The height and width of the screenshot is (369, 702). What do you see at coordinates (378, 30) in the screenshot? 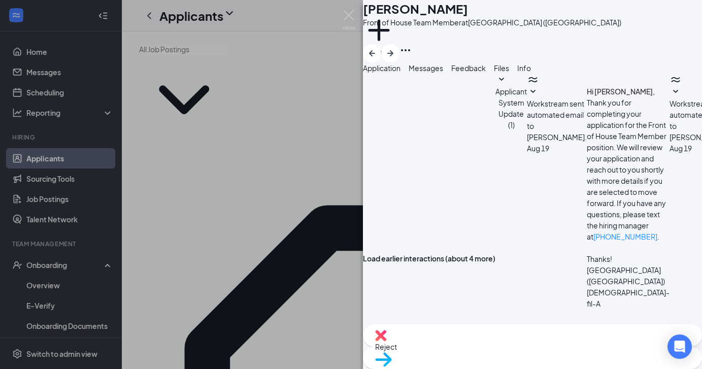
I see `svg: Plus` at bounding box center [378, 30].